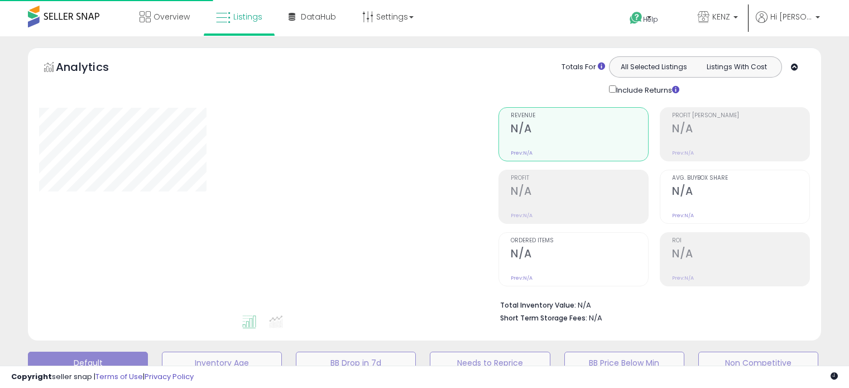 Image resolution: width=849 pixels, height=388 pixels. I want to click on span: Listings, so click(248, 17).